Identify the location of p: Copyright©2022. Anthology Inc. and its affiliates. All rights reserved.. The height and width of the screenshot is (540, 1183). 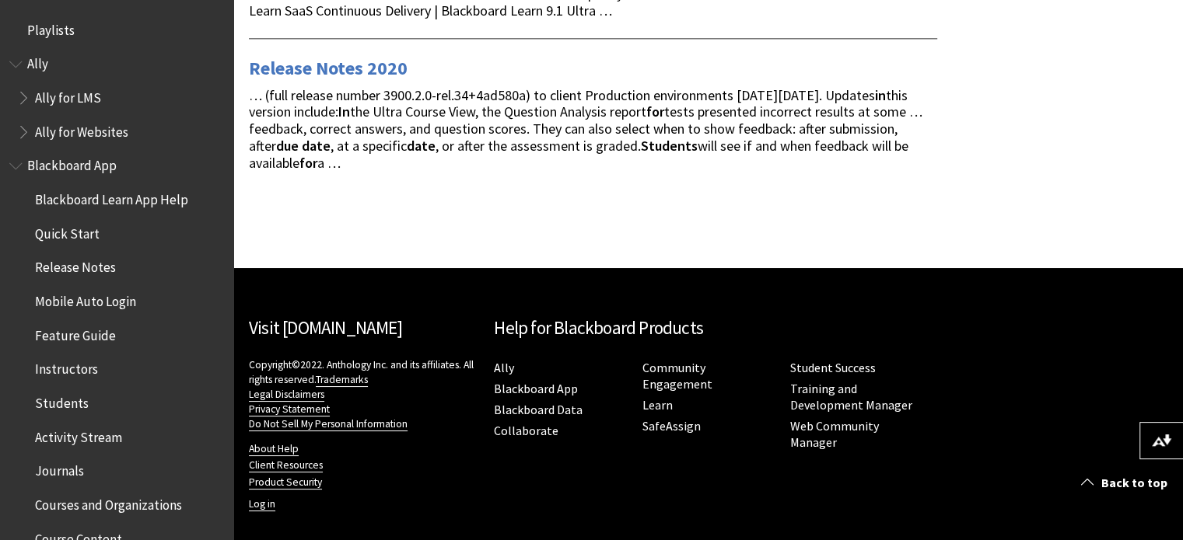
(363, 394).